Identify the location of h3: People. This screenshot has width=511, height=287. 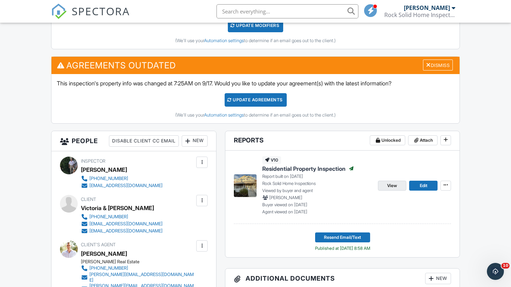
(134, 141).